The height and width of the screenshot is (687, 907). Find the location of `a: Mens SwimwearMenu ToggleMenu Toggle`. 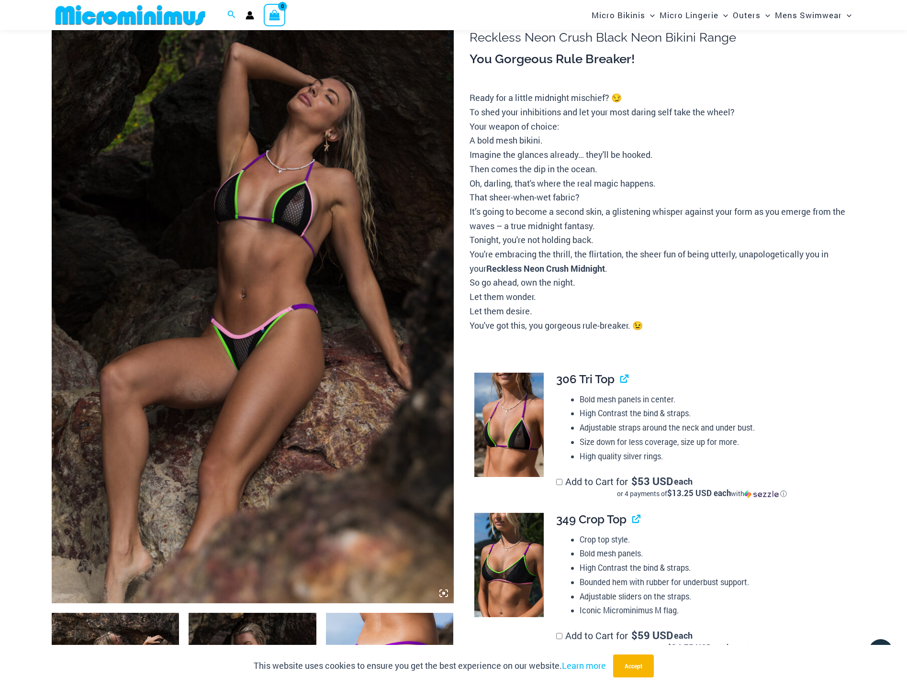

a: Mens SwimwearMenu ToggleMenu Toggle is located at coordinates (813, 15).